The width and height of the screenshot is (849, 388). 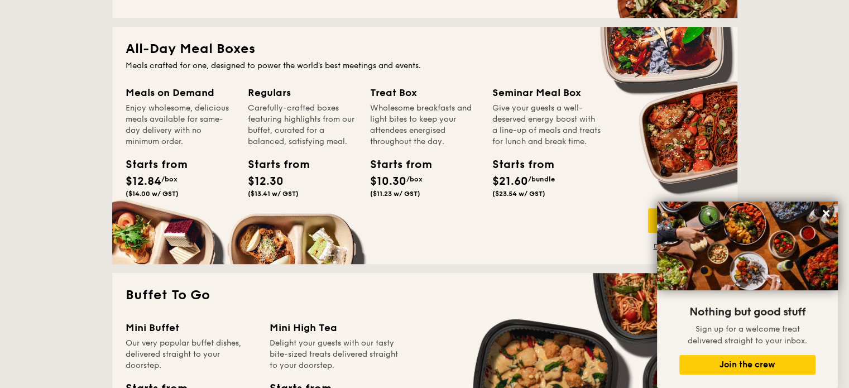 What do you see at coordinates (424, 125) in the screenshot?
I see `div: Wholesome breakfasts and light bites to keep your attendees energised throughout the day.` at bounding box center [424, 125].